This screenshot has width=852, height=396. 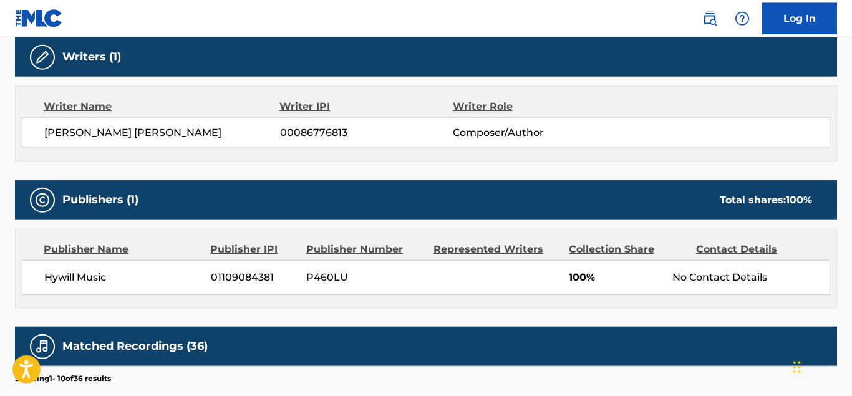 I want to click on div: Writer Role, so click(x=531, y=107).